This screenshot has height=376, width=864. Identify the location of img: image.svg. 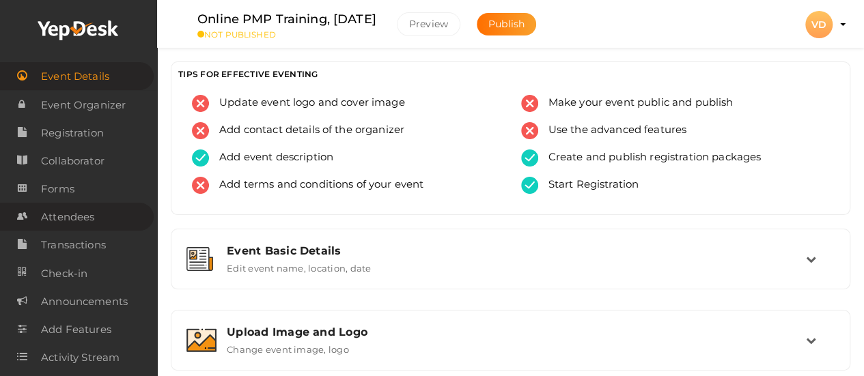
(202, 340).